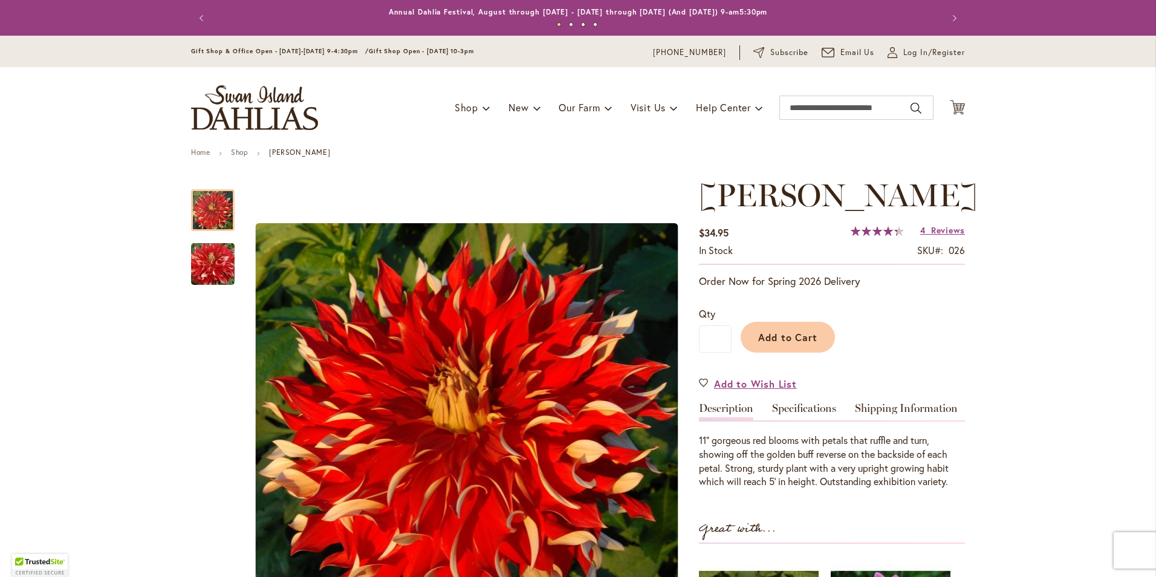 This screenshot has width=1156, height=577. I want to click on a: Email Us, so click(848, 53).